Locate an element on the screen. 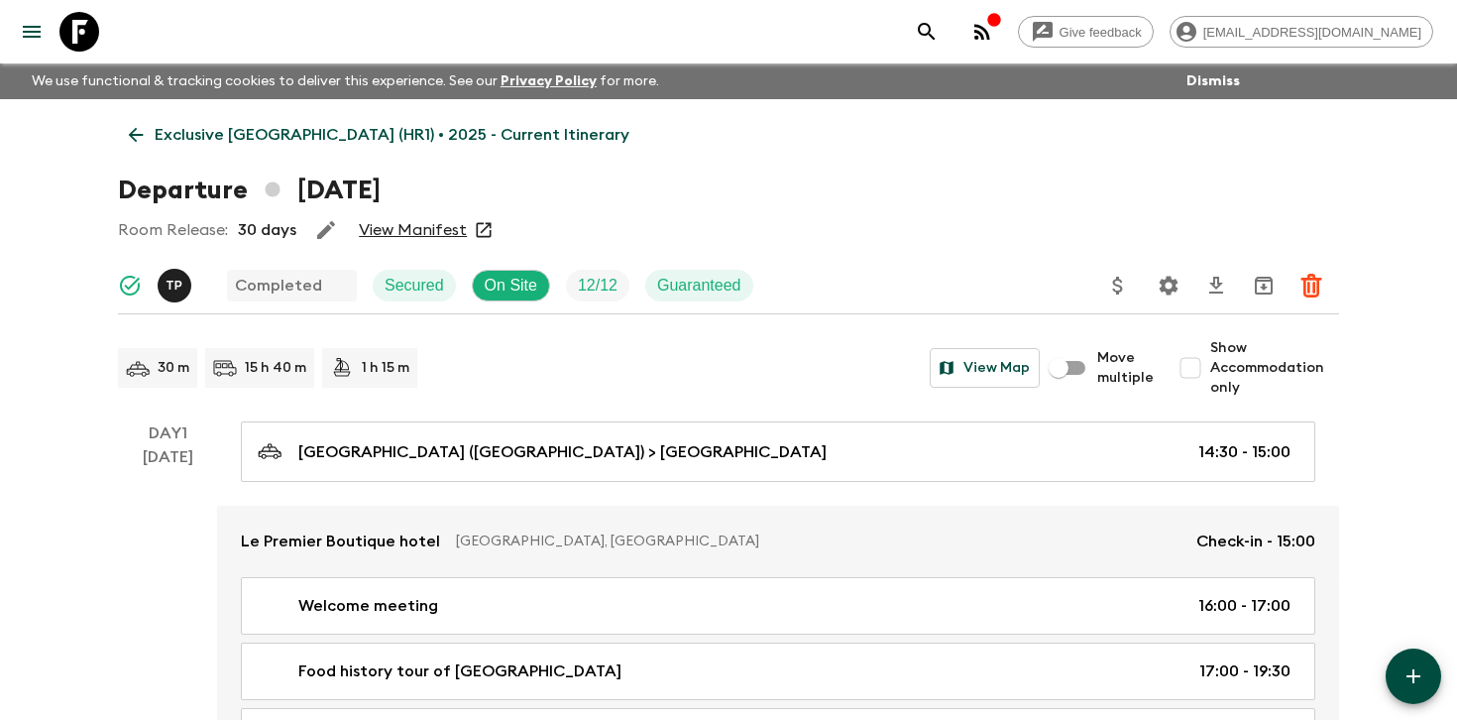  p: Day 1 is located at coordinates (168, 433).